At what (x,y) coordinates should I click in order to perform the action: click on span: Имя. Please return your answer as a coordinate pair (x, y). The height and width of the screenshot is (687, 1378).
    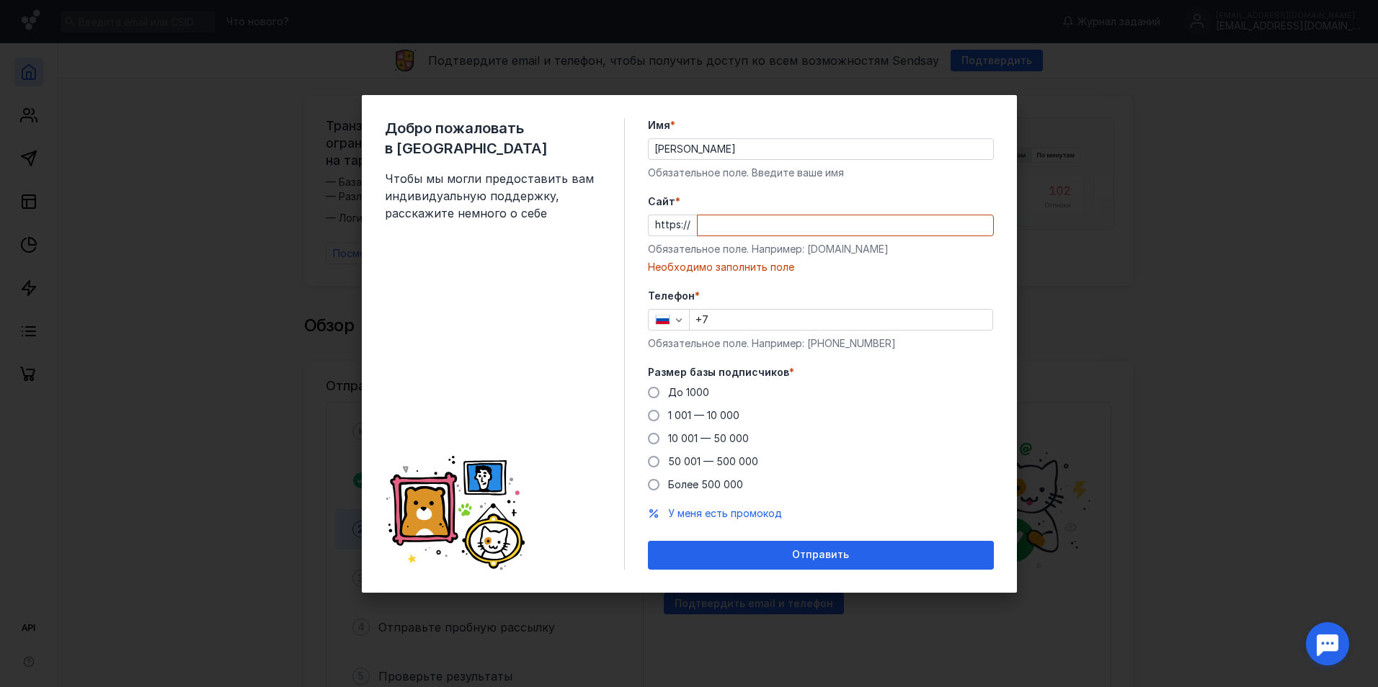
    Looking at the image, I should click on (659, 125).